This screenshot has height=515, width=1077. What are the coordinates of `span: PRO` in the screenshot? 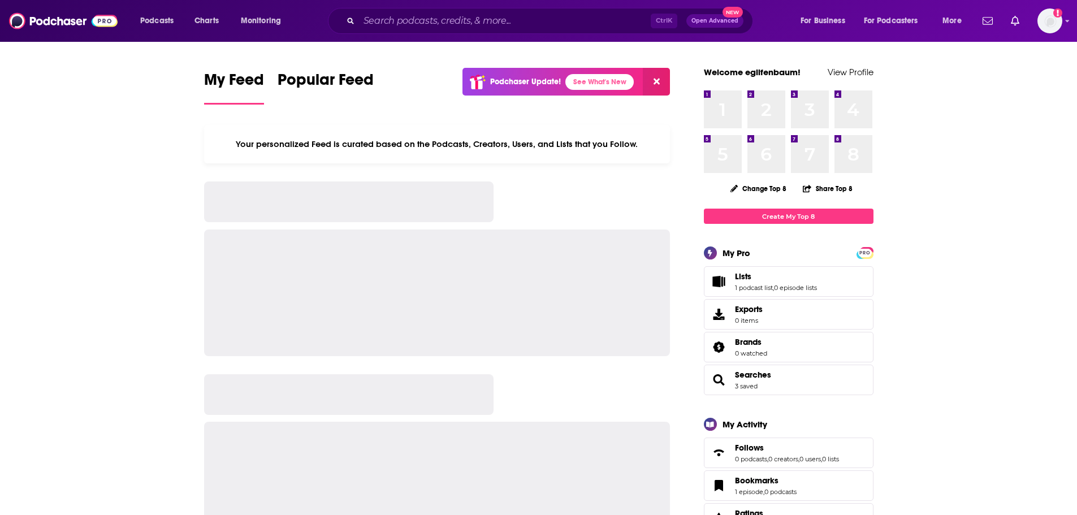 It's located at (865, 253).